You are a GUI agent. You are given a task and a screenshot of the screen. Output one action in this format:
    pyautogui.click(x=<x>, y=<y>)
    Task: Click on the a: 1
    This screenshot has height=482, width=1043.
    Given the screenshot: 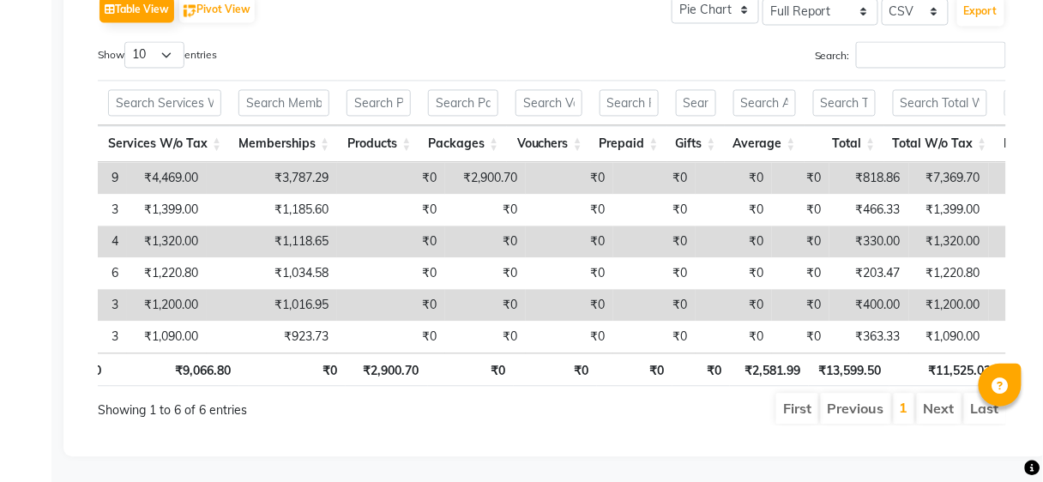 What is the action you would take?
    pyautogui.click(x=904, y=407)
    